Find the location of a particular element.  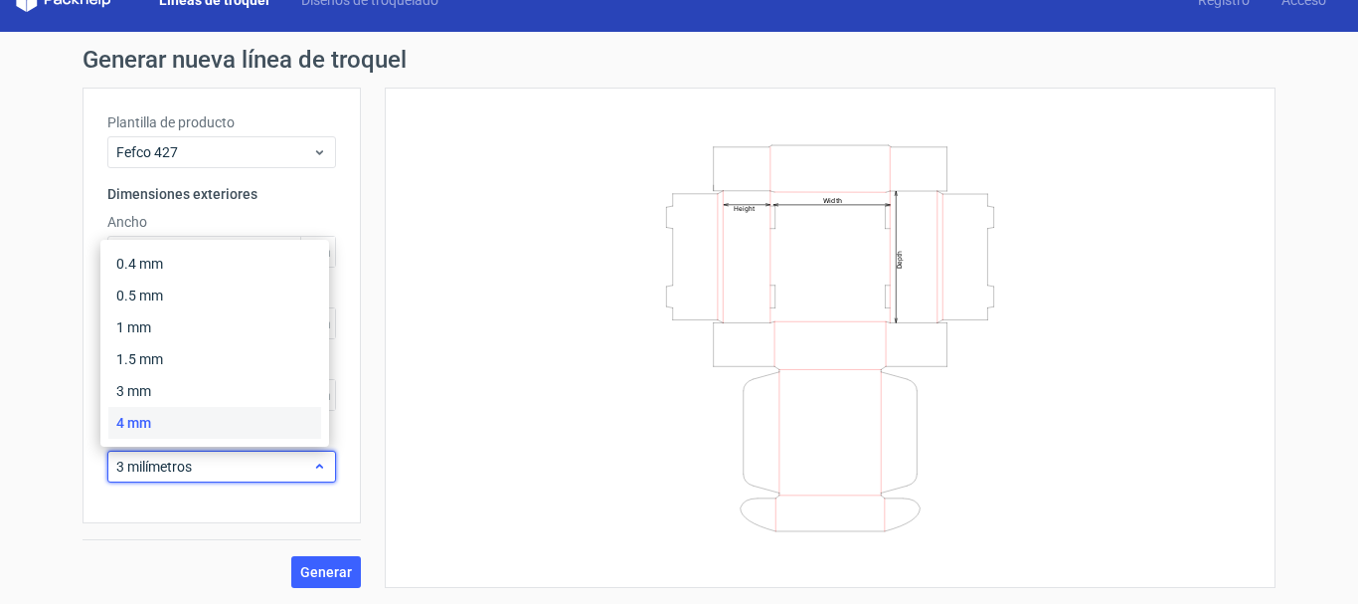

font: Fefco 427 is located at coordinates (147, 152).